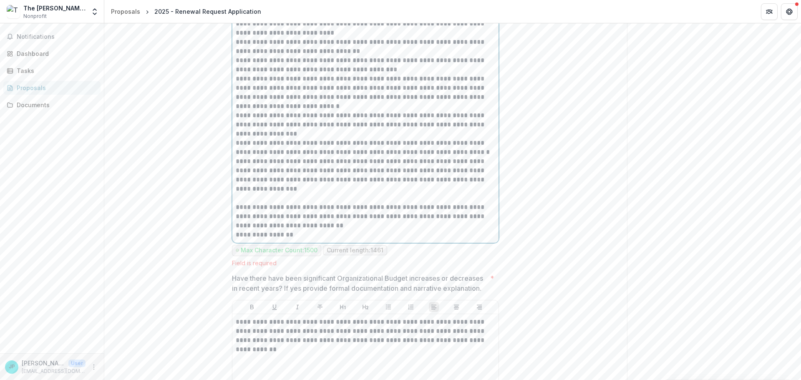 The height and width of the screenshot is (380, 801). I want to click on p: User, so click(77, 363).